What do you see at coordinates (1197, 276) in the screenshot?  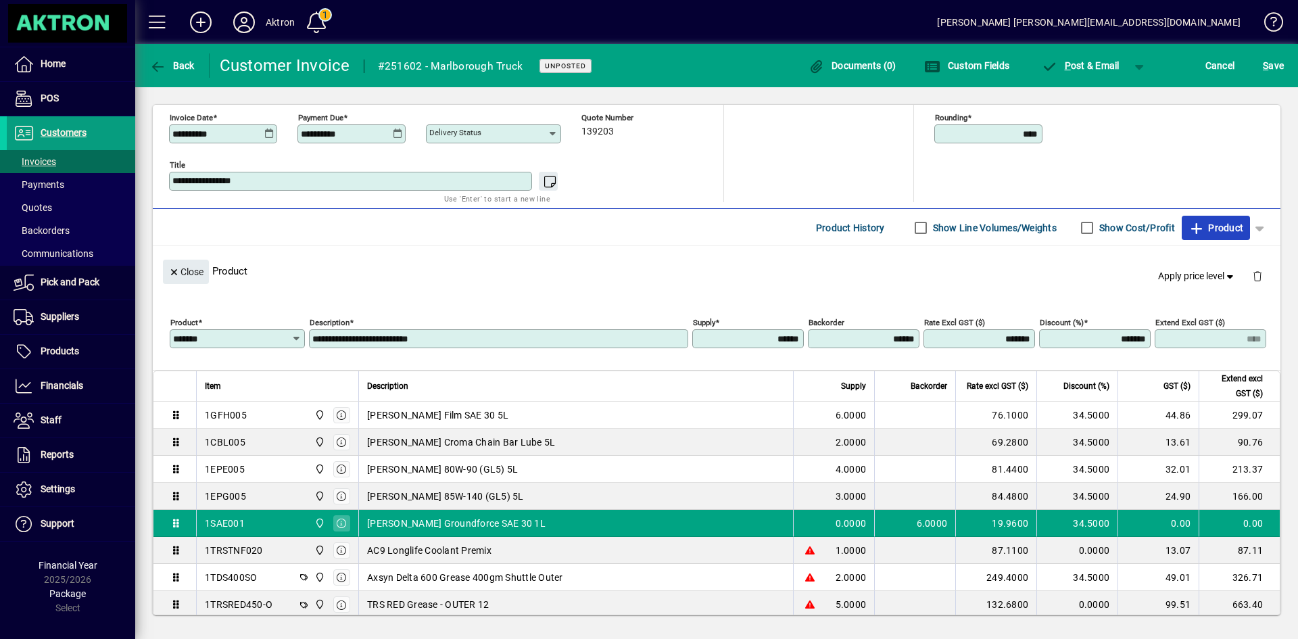 I see `span: Apply price level` at bounding box center [1197, 276].